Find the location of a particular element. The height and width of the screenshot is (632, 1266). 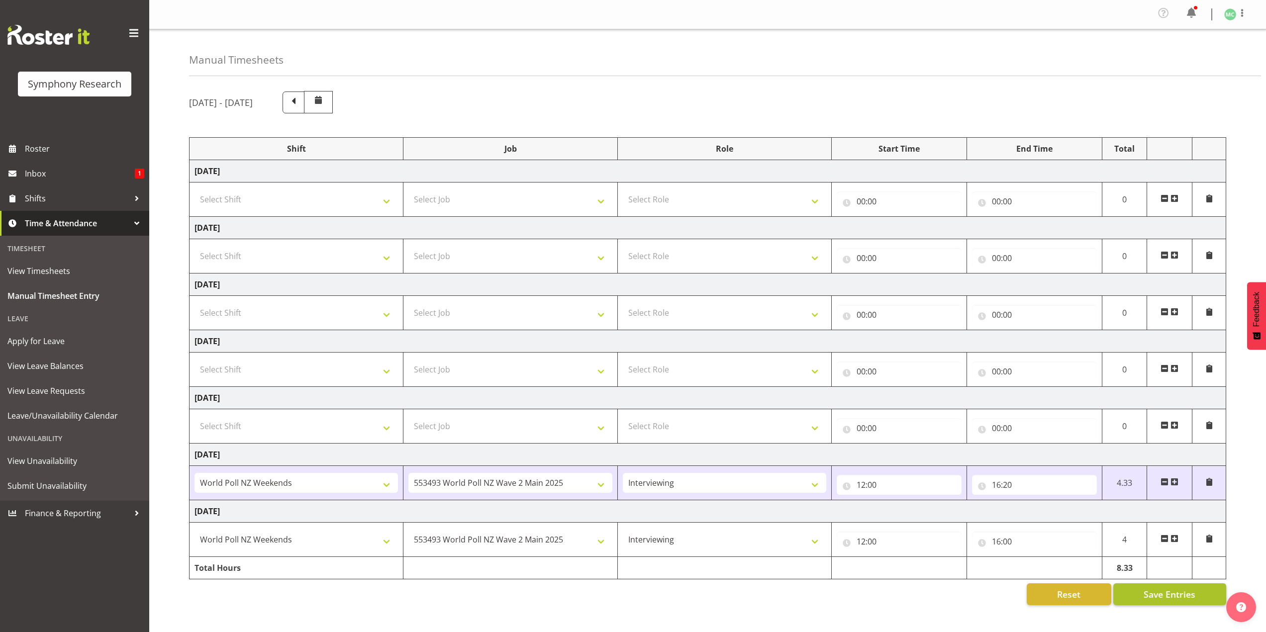

img: matthew-coleman1906.jpg is located at coordinates (1230, 14).